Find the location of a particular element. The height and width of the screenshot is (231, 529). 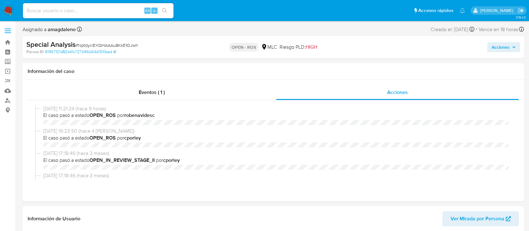

span: Ver Mirada por Persona is located at coordinates (477, 218).